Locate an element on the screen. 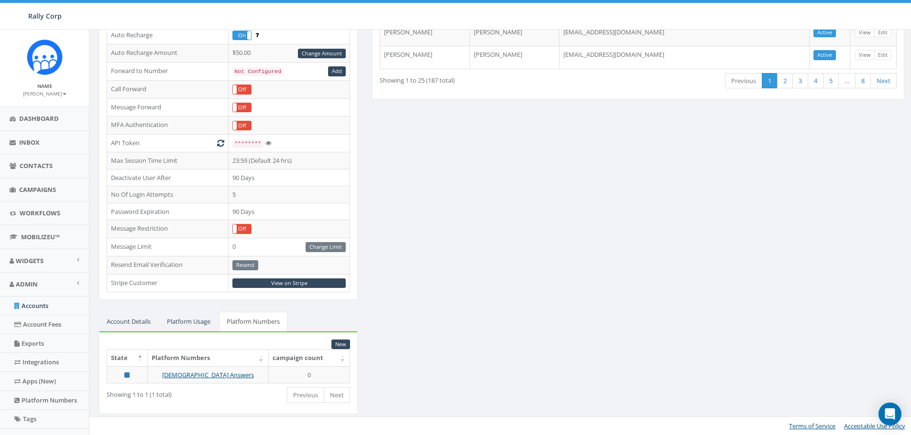 The width and height of the screenshot is (911, 435). a: Account Details is located at coordinates (129, 322).